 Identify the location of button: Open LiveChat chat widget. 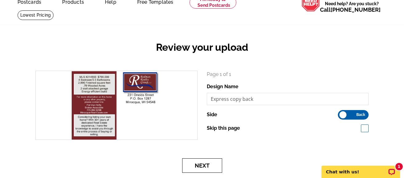
(74, 13).